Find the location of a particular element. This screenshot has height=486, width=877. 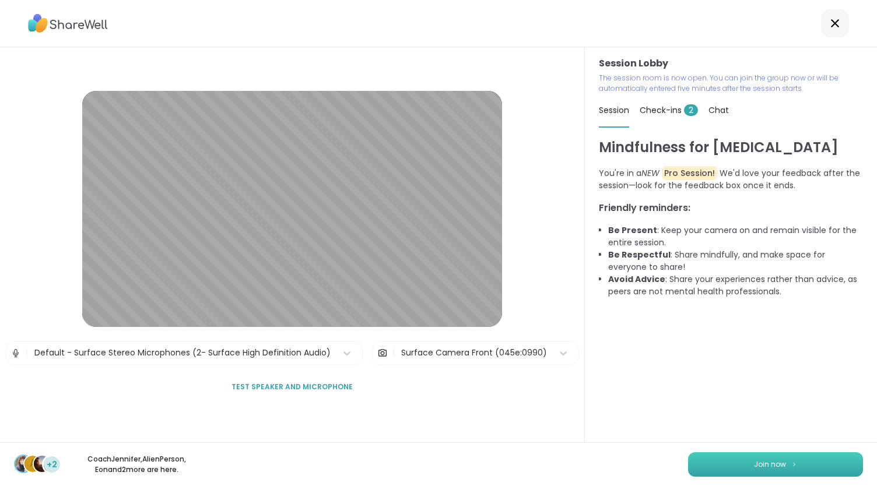

i: NEW is located at coordinates (650, 173).